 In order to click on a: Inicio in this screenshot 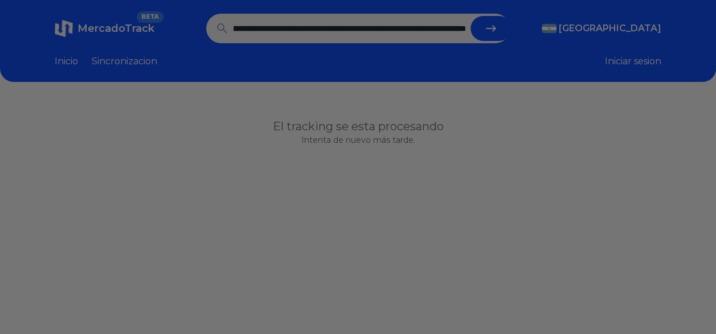, I will do `click(66, 62)`.